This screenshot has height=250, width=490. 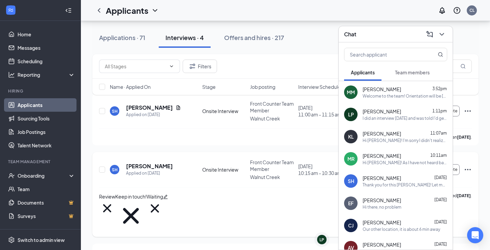 I want to click on svg: Notifications, so click(x=442, y=10).